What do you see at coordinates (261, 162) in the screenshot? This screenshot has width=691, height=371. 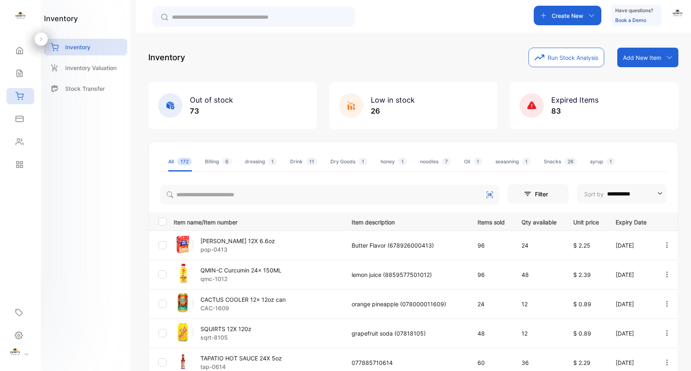 I see `div: dressing` at bounding box center [261, 162].